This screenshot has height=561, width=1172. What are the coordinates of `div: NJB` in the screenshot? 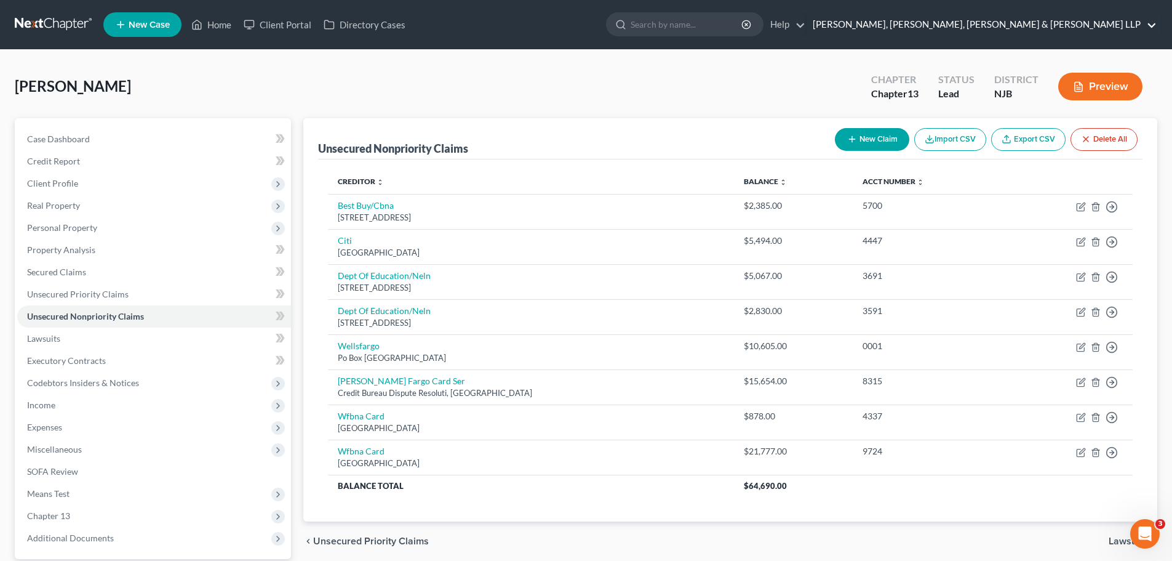 It's located at (1017, 94).